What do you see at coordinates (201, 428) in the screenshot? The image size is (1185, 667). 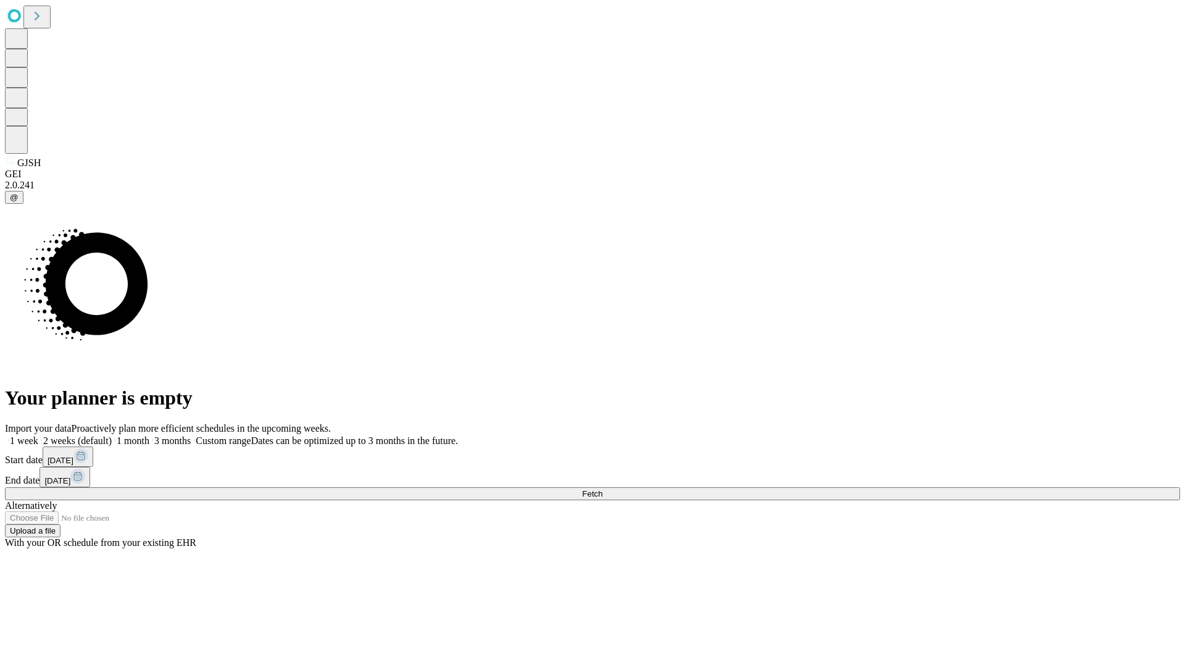 I see `span: Proactively plan more efficient schedules in the upcoming weeks.` at bounding box center [201, 428].